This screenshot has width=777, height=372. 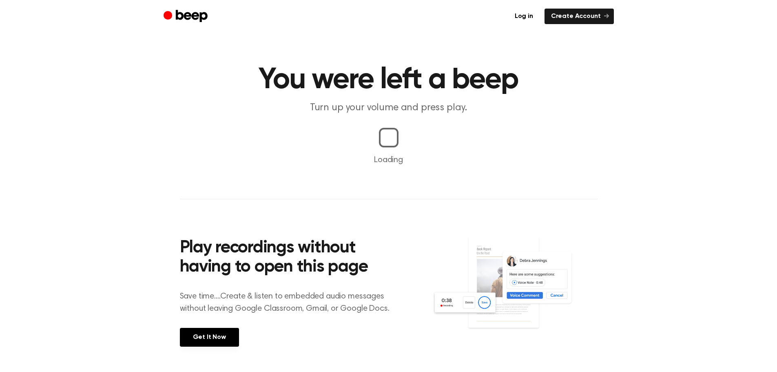 What do you see at coordinates (524, 16) in the screenshot?
I see `a: Log in` at bounding box center [524, 16].